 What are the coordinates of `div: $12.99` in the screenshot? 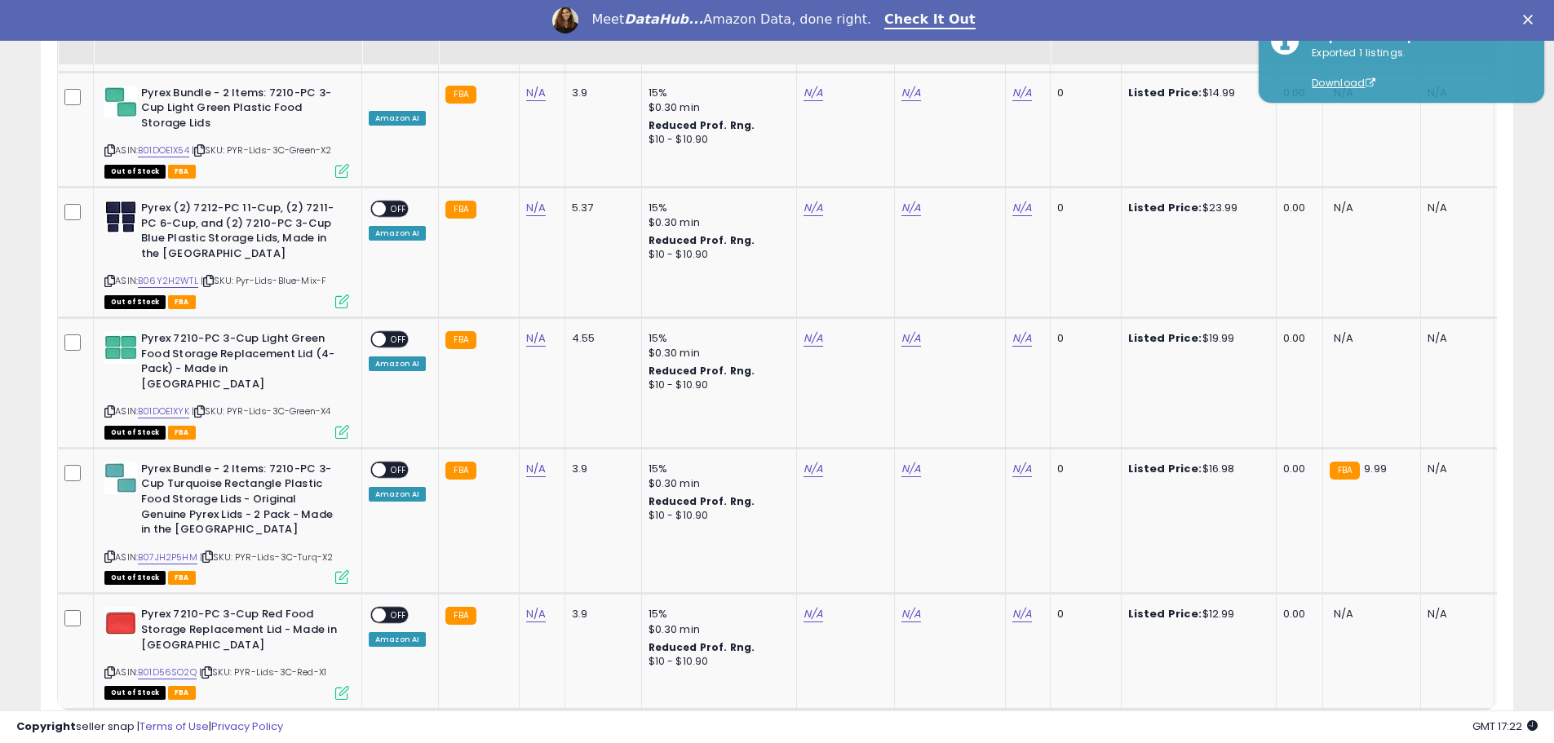 It's located at (1196, 614).